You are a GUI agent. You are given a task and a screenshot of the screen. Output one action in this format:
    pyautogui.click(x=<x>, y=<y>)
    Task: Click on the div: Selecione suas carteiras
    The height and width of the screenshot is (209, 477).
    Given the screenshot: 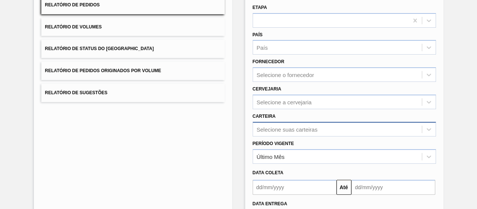 What is the action you would take?
    pyautogui.click(x=287, y=129)
    